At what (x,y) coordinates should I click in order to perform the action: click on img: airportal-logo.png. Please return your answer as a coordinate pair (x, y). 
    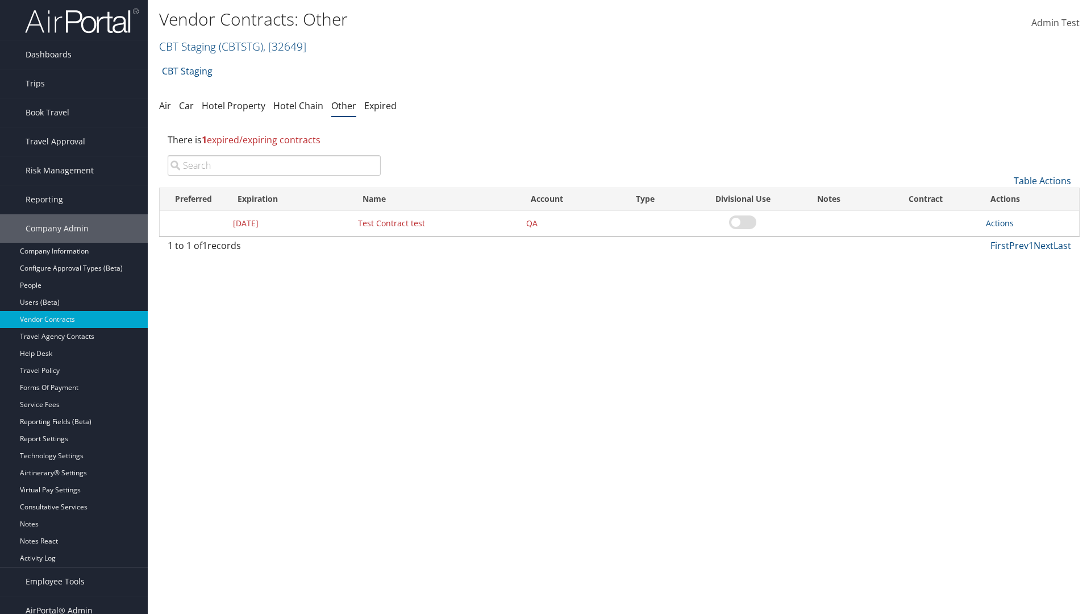
    Looking at the image, I should click on (82, 20).